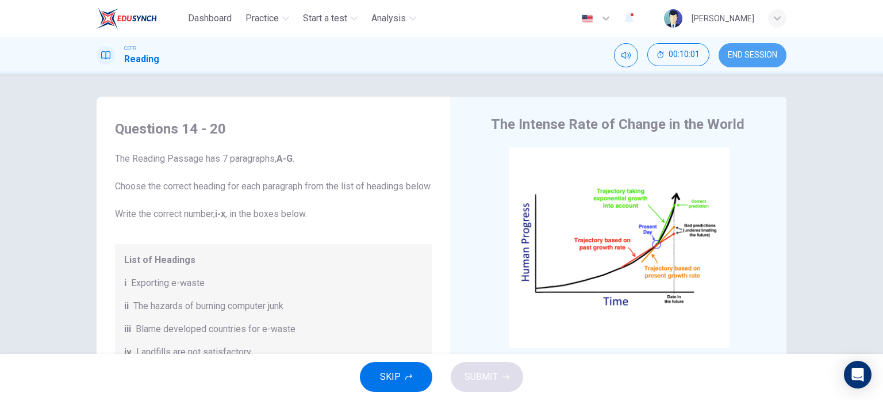  I want to click on img: EduSynch logo, so click(126, 18).